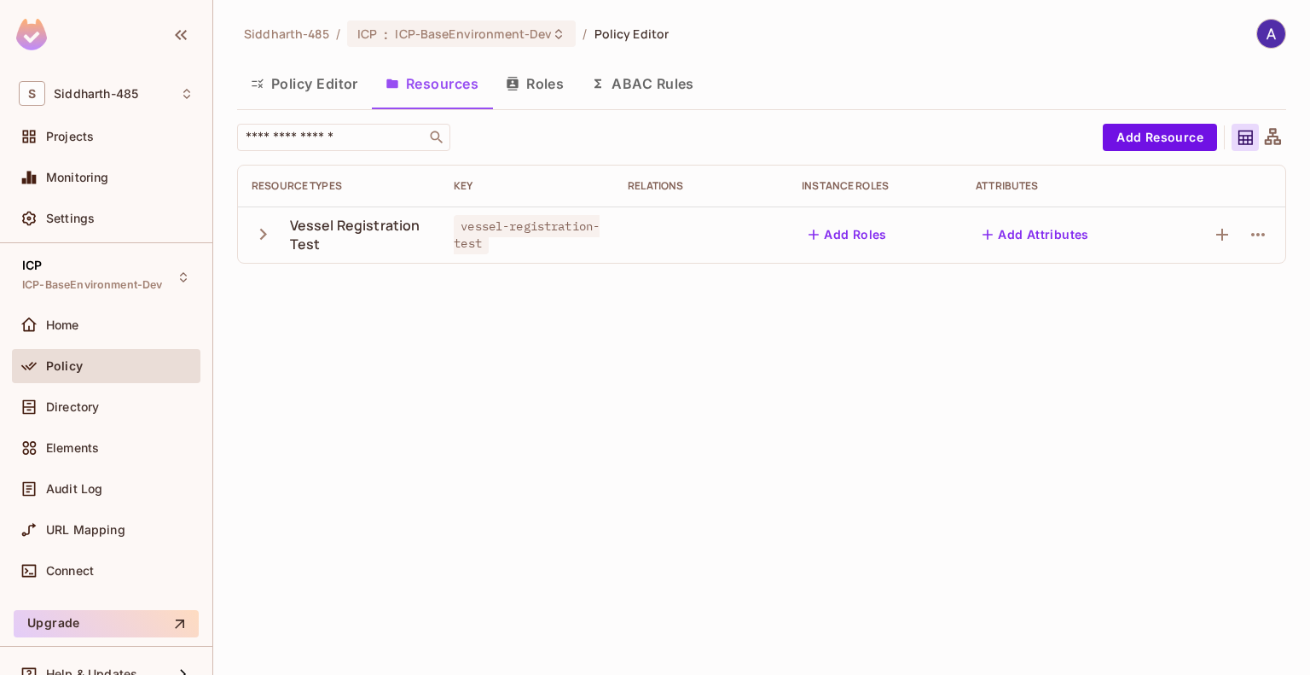 This screenshot has width=1310, height=675. Describe the element at coordinates (339, 186) in the screenshot. I see `div: Resource Types` at that location.